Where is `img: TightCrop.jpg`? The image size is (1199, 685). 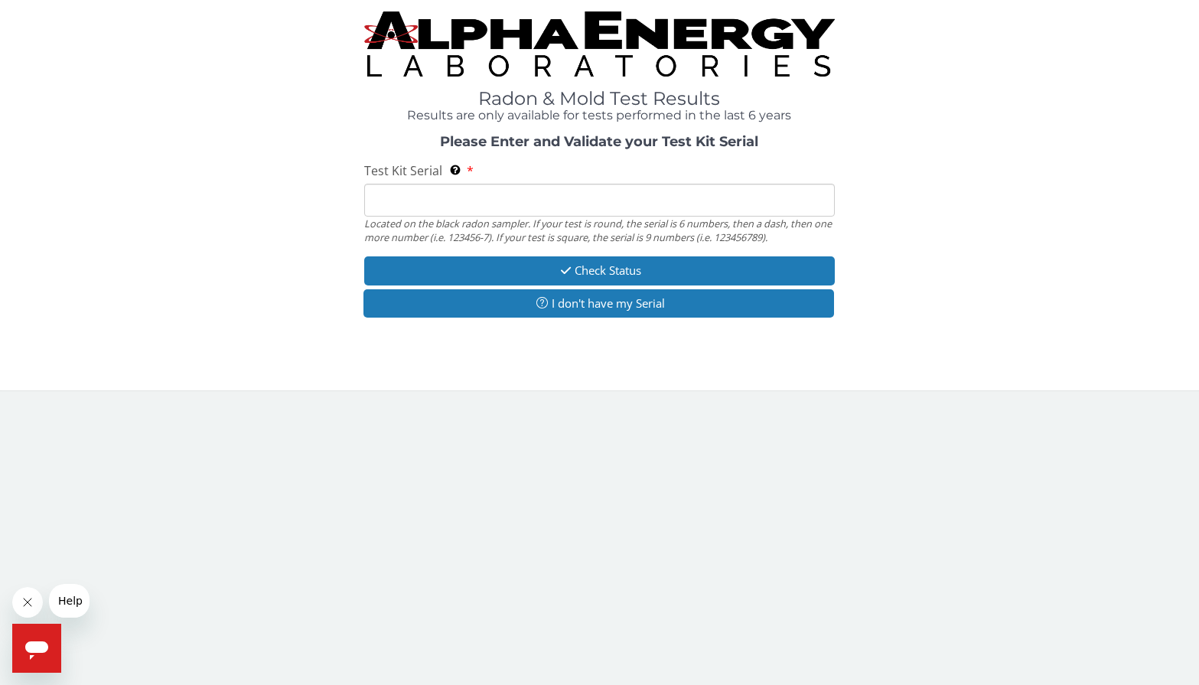 img: TightCrop.jpg is located at coordinates (599, 44).